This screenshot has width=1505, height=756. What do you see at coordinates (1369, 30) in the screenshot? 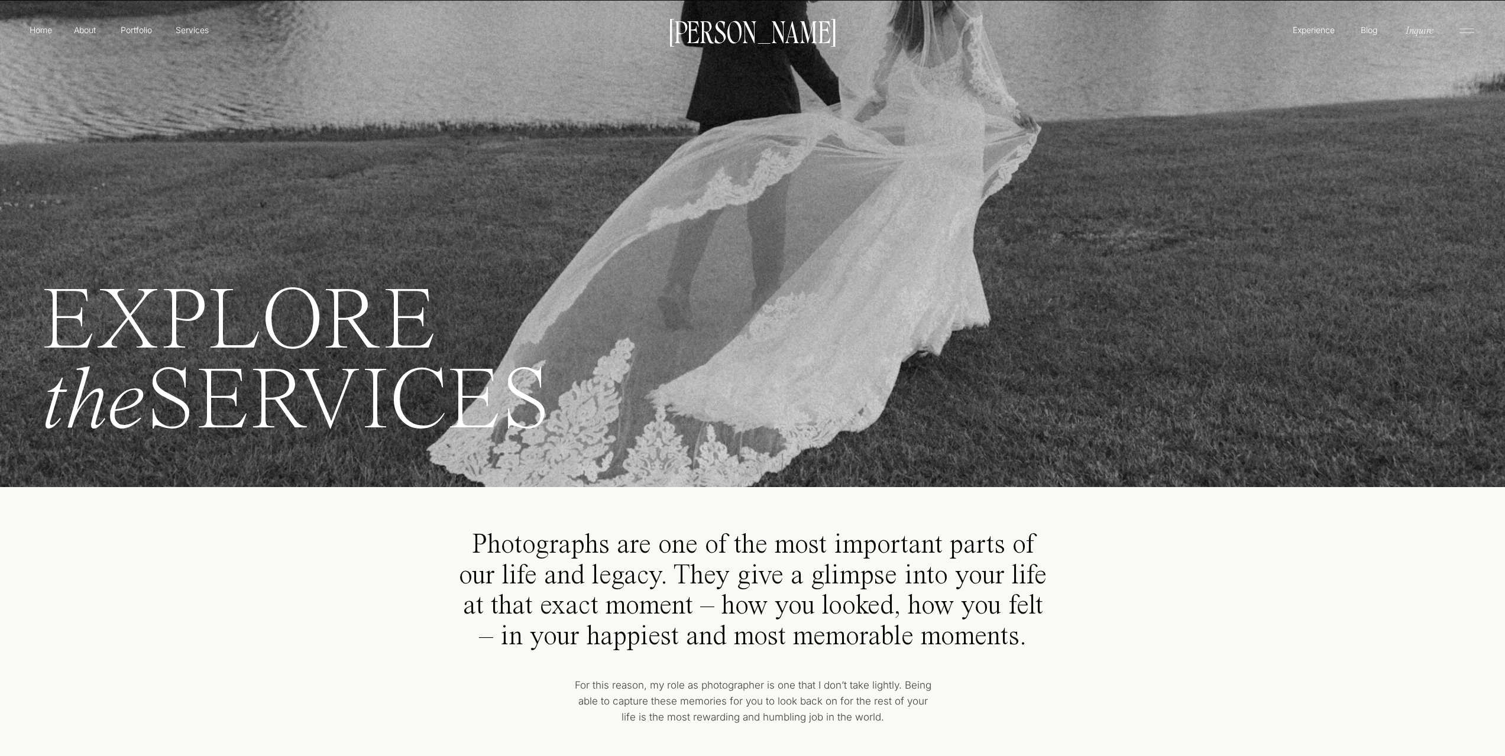
I see `a: Blog` at bounding box center [1369, 30].